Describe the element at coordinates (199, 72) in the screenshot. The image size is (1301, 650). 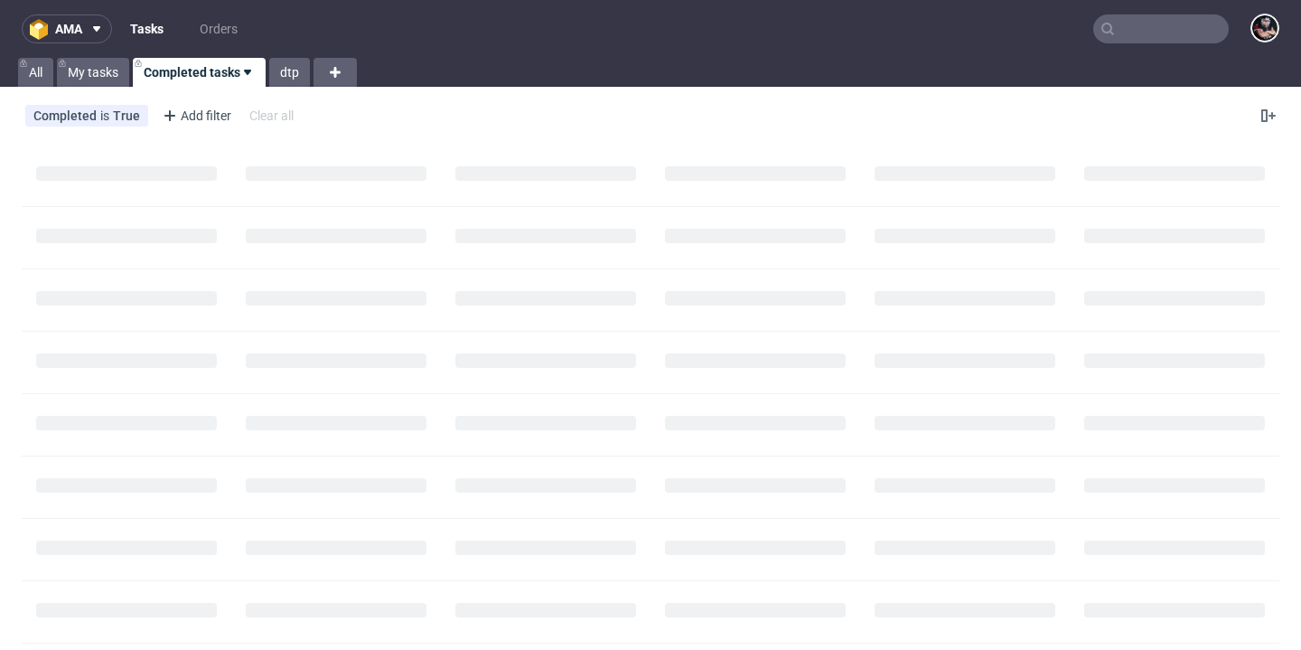
I see `a: Completed tasks` at that location.